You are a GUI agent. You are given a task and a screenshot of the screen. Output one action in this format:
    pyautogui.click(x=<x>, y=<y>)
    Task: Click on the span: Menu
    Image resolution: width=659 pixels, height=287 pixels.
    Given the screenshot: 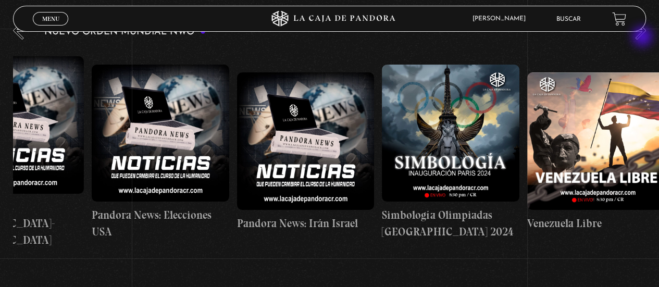 What is the action you would take?
    pyautogui.click(x=51, y=19)
    